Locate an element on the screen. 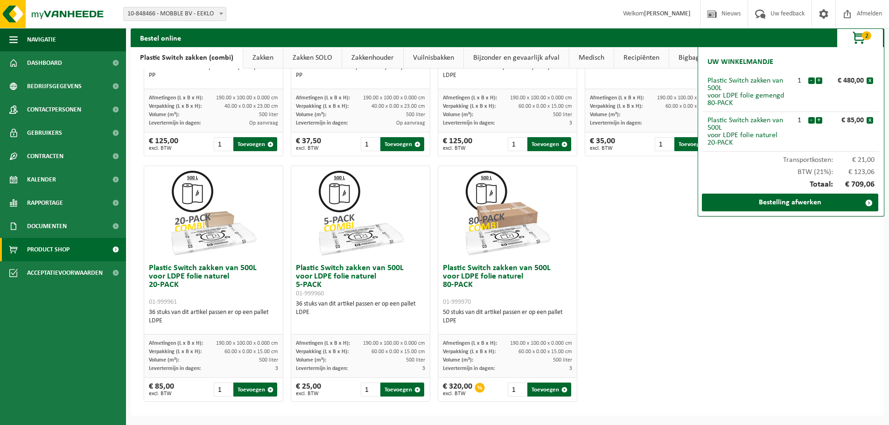  h3: Plastic Switch zakken van 500L voor LDPE folie naturel 20-PACK is located at coordinates (213, 285).